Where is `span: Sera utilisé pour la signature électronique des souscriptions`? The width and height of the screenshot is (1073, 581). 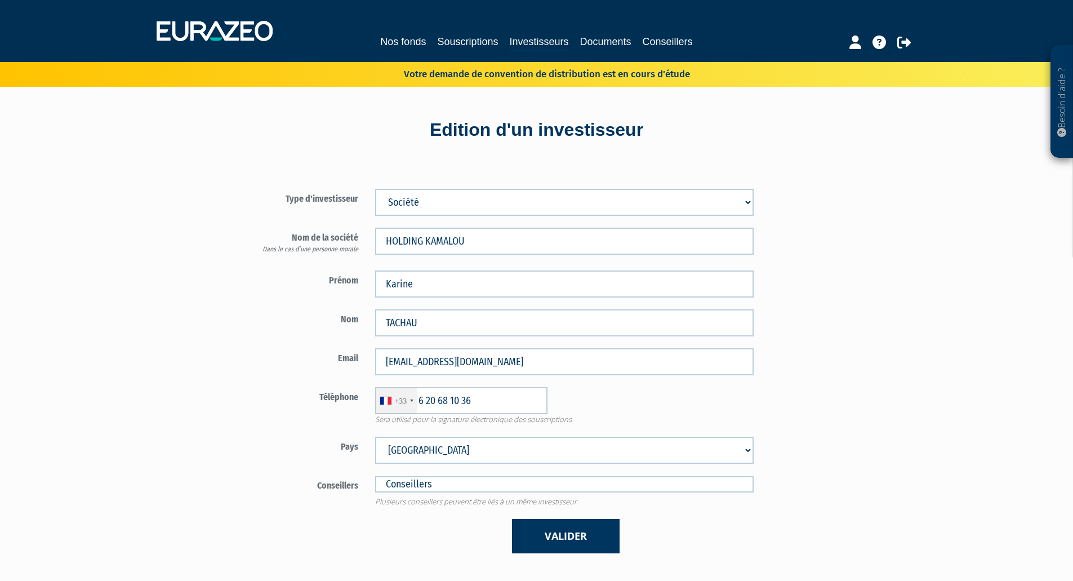
span: Sera utilisé pour la signature électronique des souscriptions is located at coordinates (565, 419).